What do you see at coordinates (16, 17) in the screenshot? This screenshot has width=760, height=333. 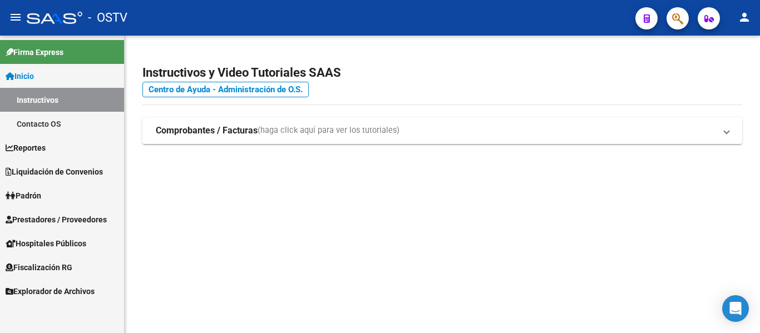 I see `mat-icon: menu` at bounding box center [16, 17].